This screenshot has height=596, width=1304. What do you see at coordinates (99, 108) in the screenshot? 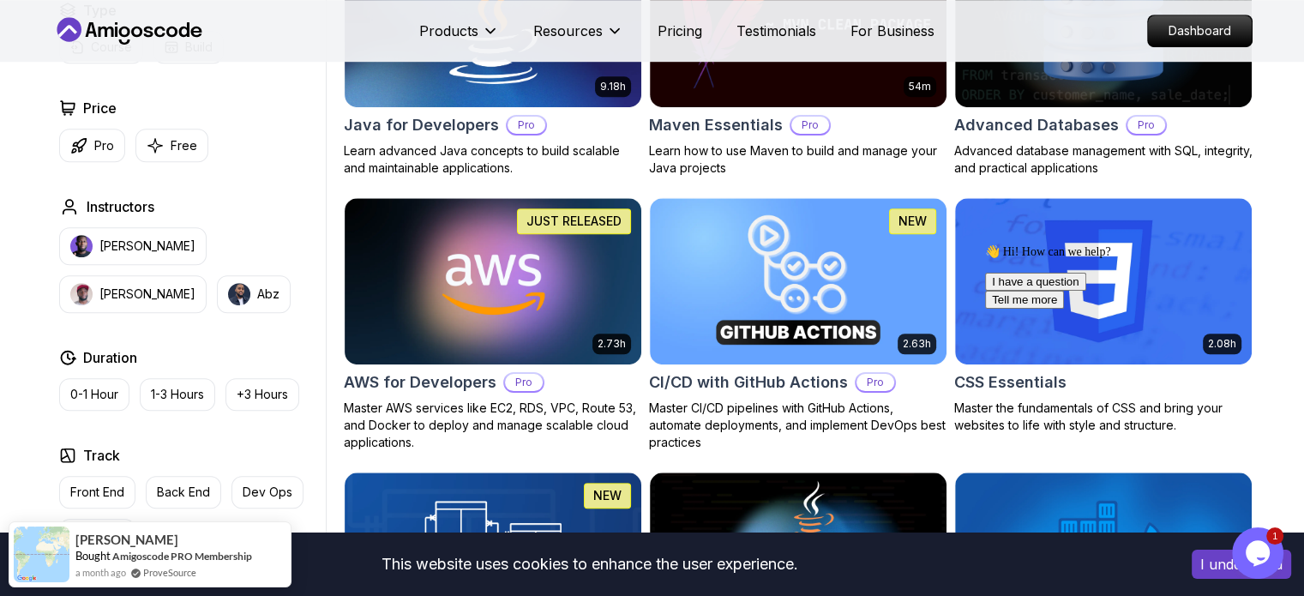
I see `h2: Price` at bounding box center [99, 108].